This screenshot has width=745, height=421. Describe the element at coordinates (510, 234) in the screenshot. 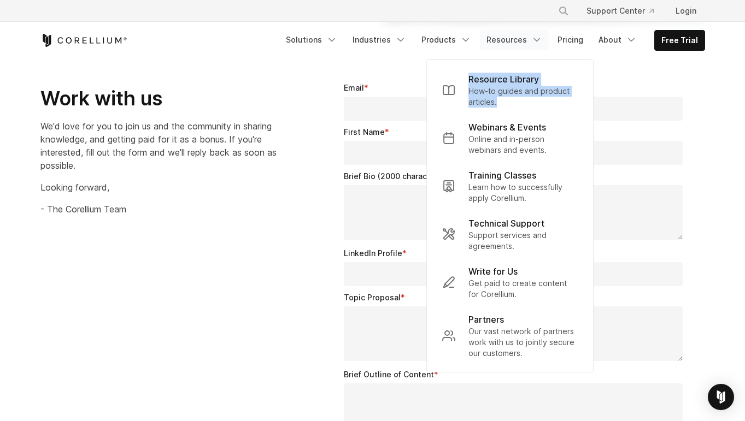

I see `a: Technical Support Support services and agreements.` at that location.